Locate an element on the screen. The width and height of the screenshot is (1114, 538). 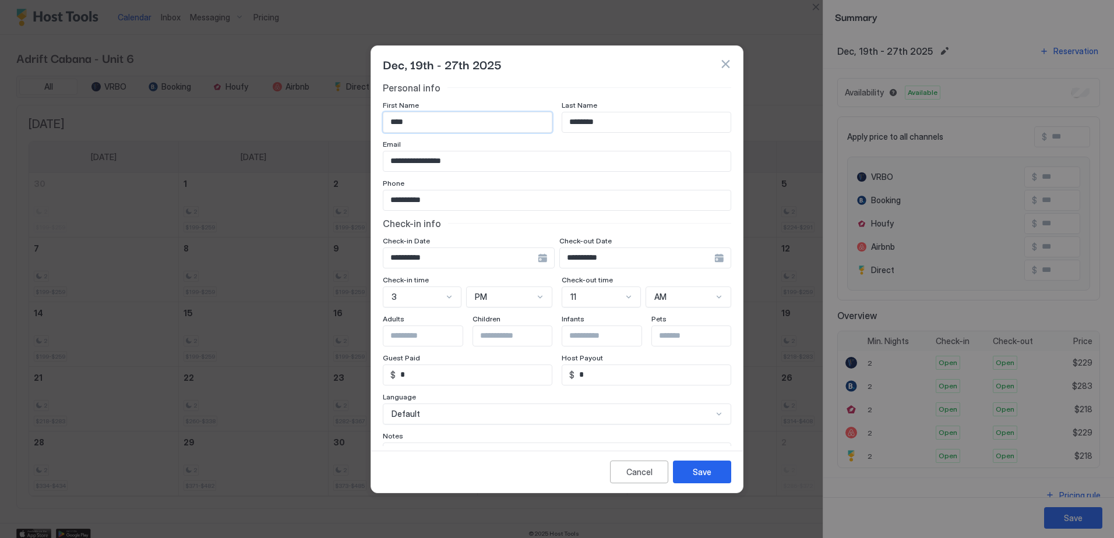
span: Email is located at coordinates (392, 144).